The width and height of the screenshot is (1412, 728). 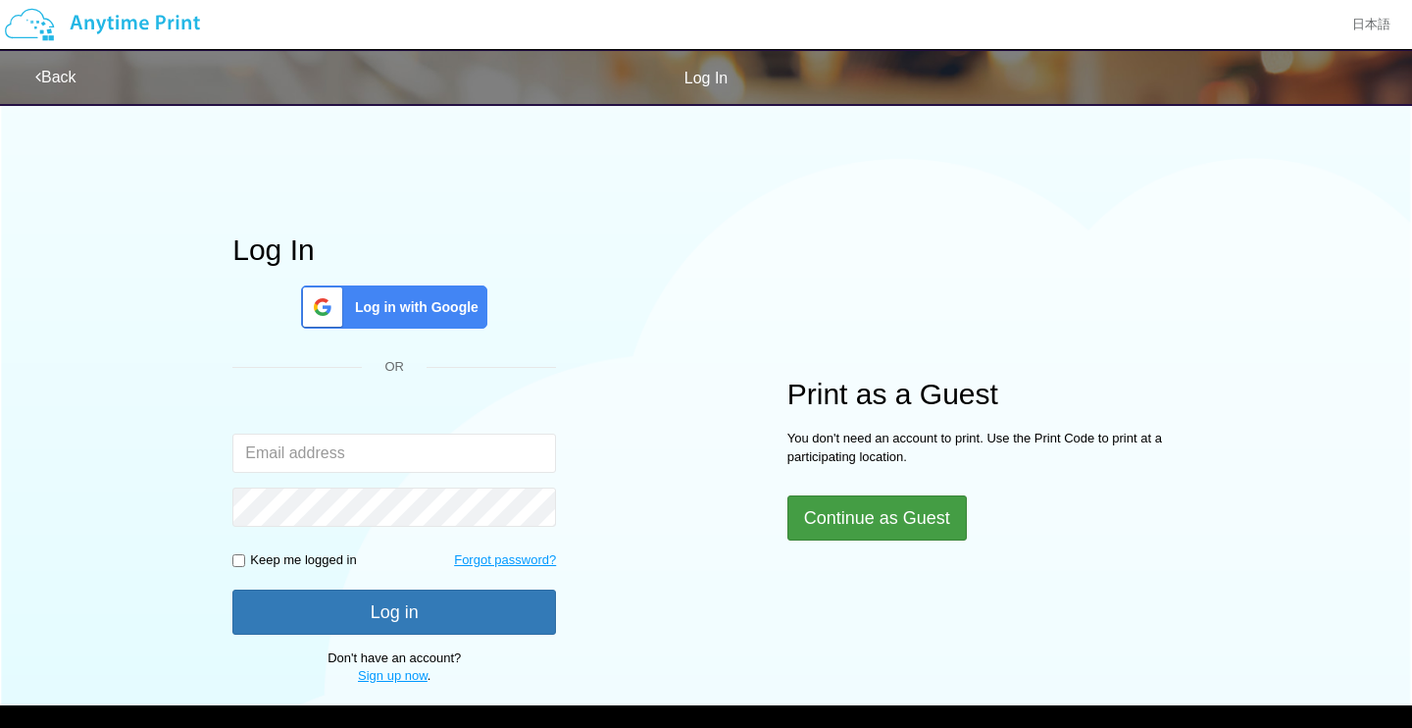 I want to click on div: OR, so click(x=394, y=367).